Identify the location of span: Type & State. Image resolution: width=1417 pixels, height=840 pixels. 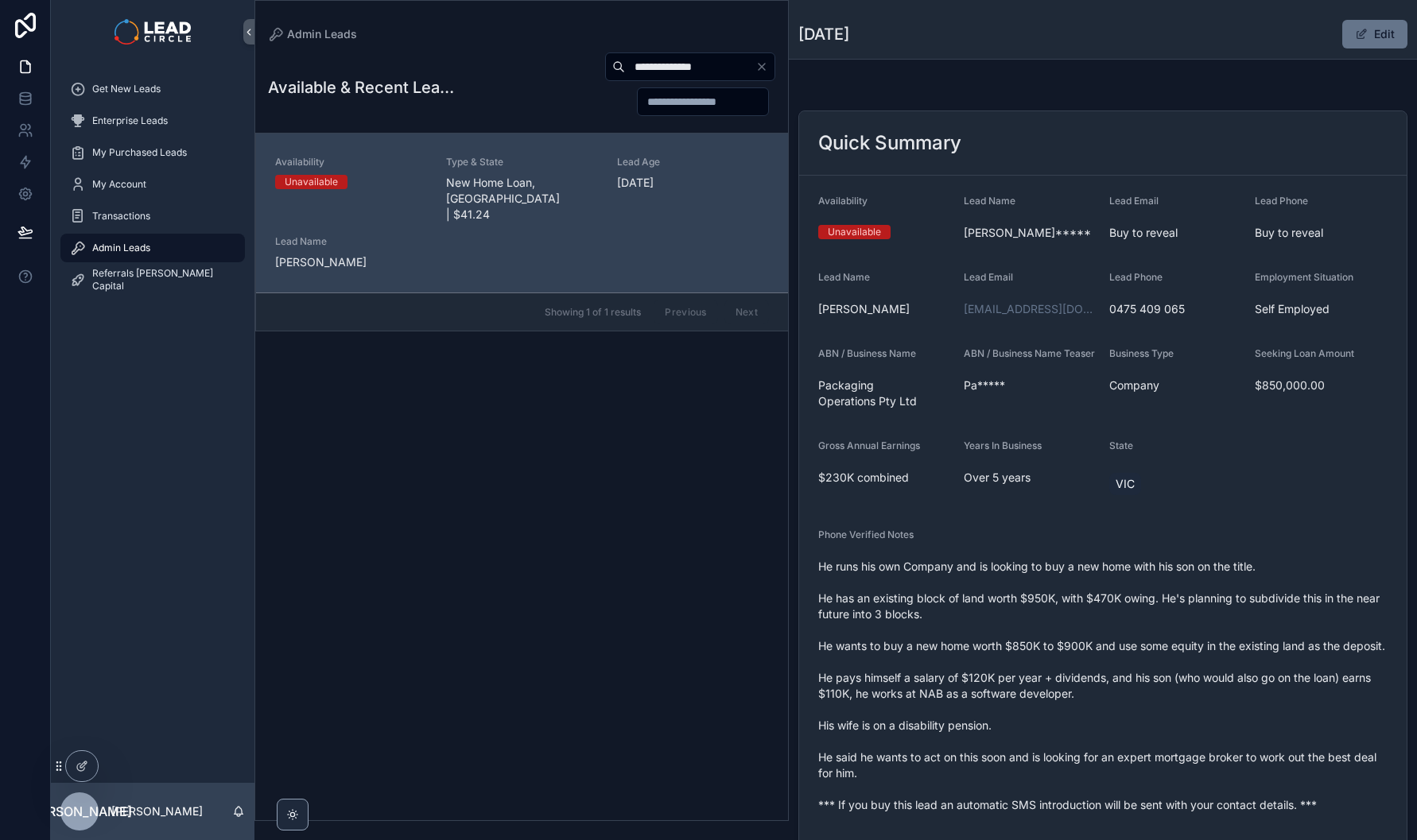
(522, 162).